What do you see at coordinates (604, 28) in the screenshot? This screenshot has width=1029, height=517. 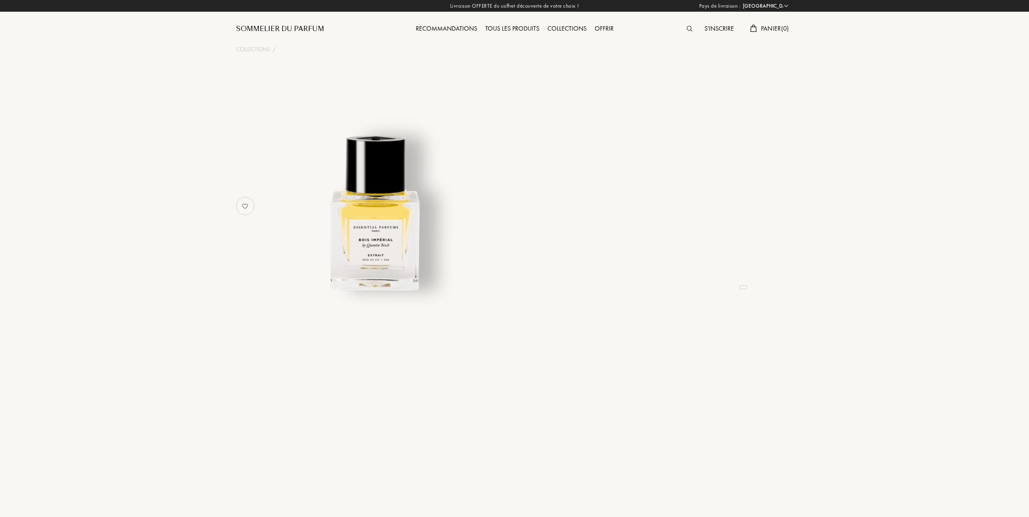 I see `a: Offrir` at bounding box center [604, 28].